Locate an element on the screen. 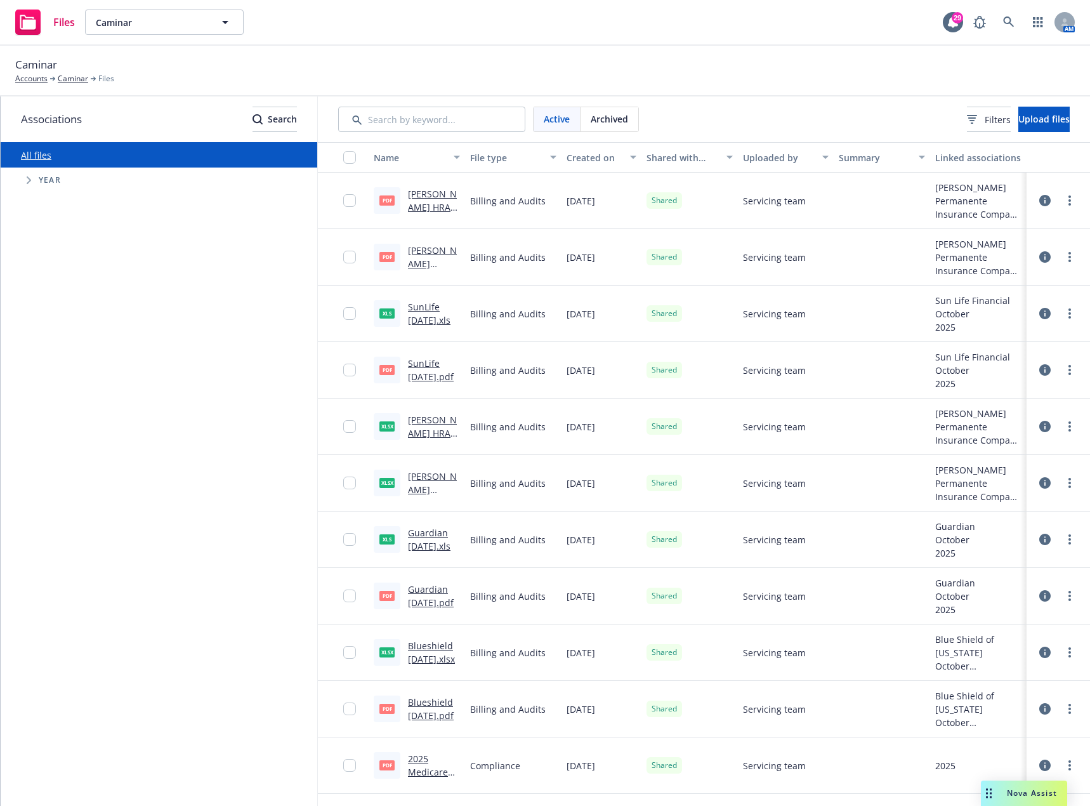  div: Summary is located at coordinates (875, 157).